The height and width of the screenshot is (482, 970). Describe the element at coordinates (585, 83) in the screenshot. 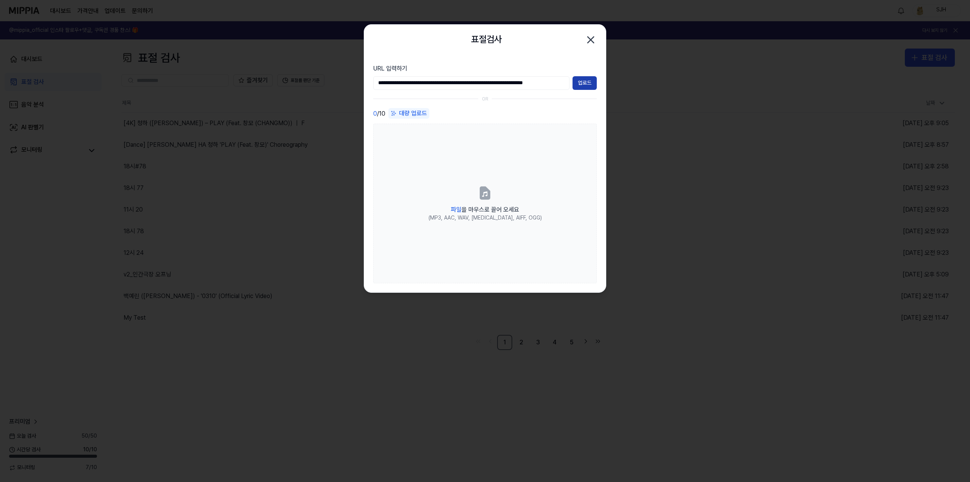

I see `button: 업로드` at that location.